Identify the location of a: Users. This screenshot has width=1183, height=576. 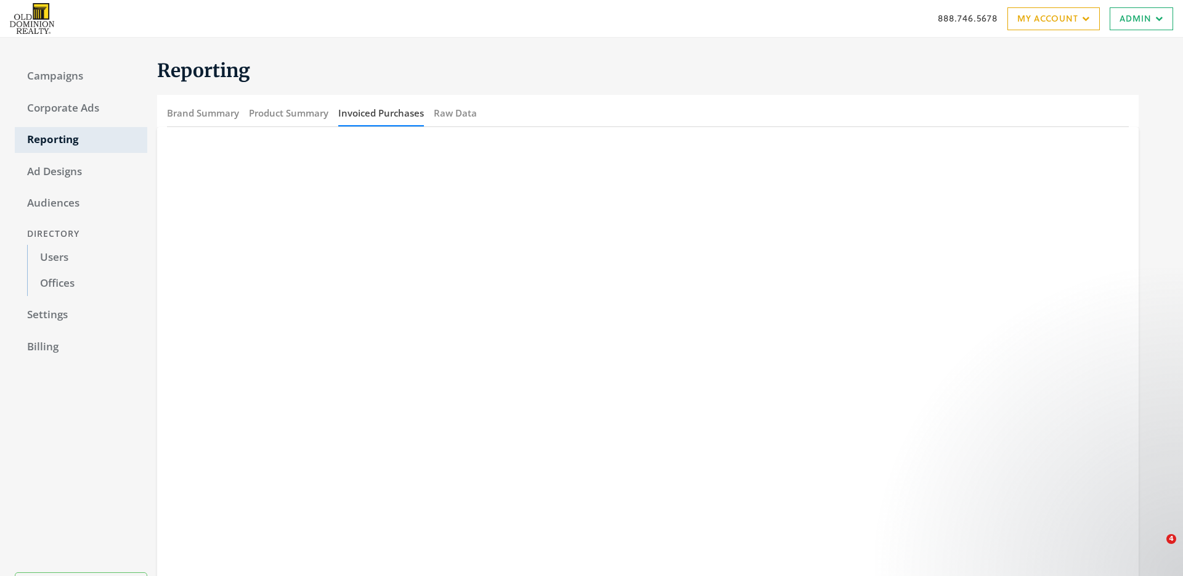
(87, 258).